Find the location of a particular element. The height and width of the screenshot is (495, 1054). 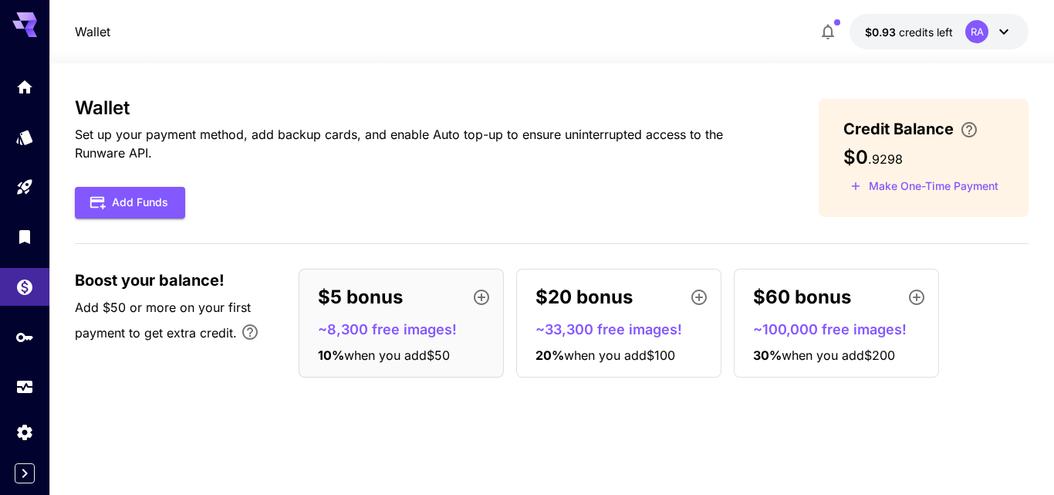

span: . 9298 is located at coordinates (885, 159).